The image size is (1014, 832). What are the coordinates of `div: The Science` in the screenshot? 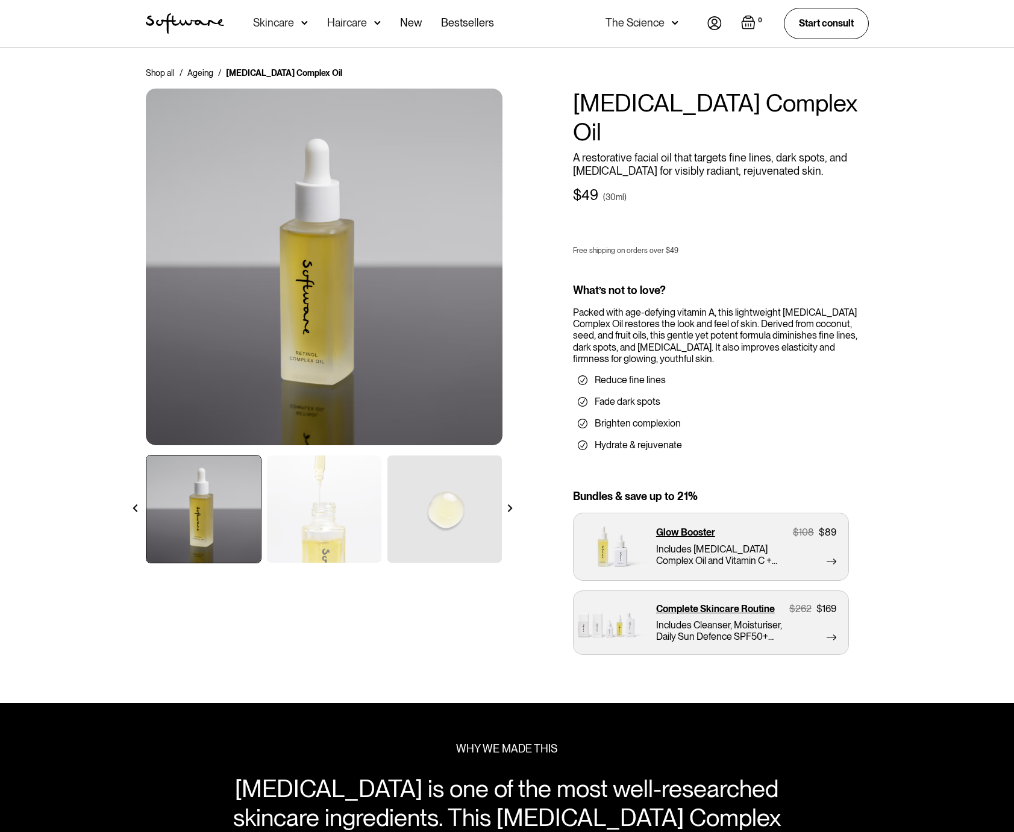 It's located at (635, 23).